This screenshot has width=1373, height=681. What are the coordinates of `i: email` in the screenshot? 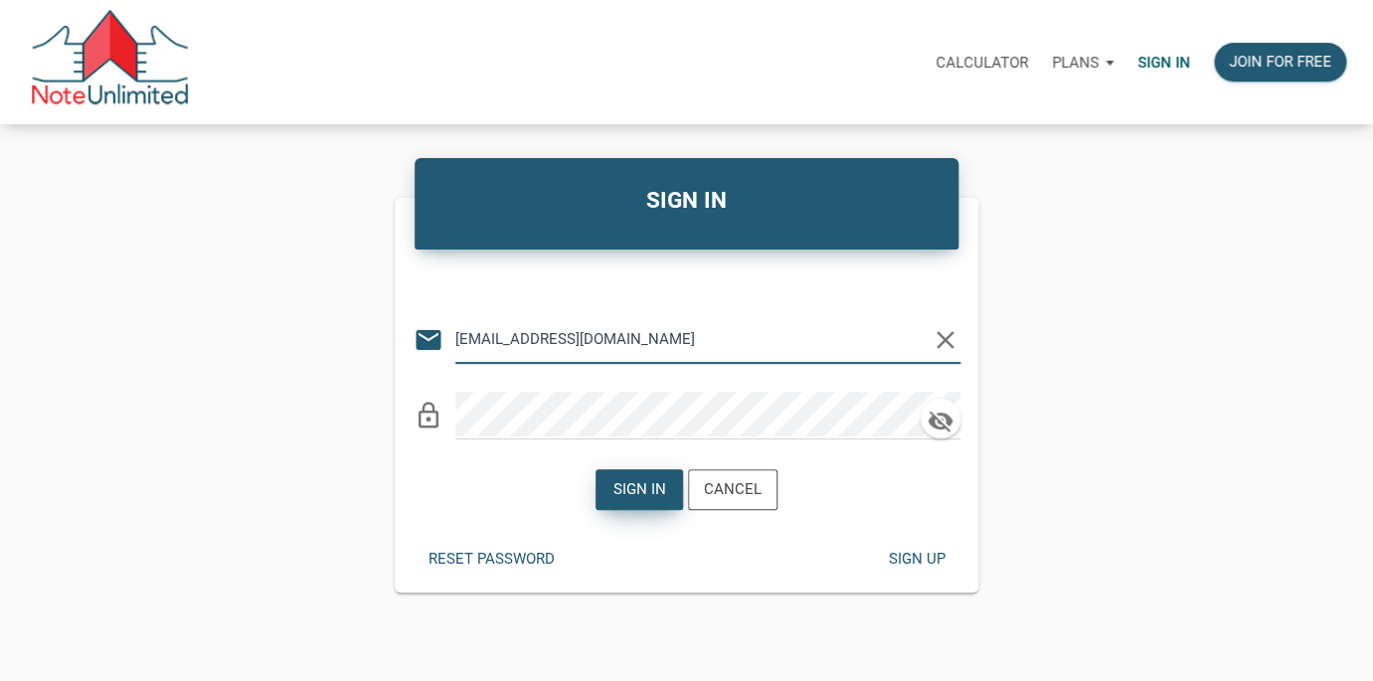 It's located at (428, 340).